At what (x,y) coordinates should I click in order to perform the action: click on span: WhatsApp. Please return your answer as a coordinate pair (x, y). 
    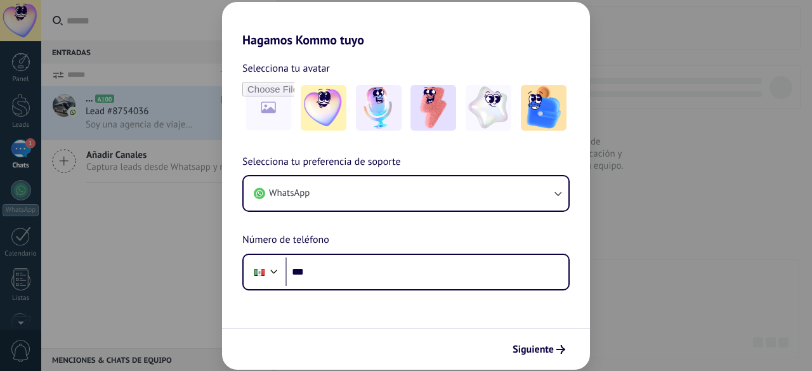
    Looking at the image, I should click on (289, 194).